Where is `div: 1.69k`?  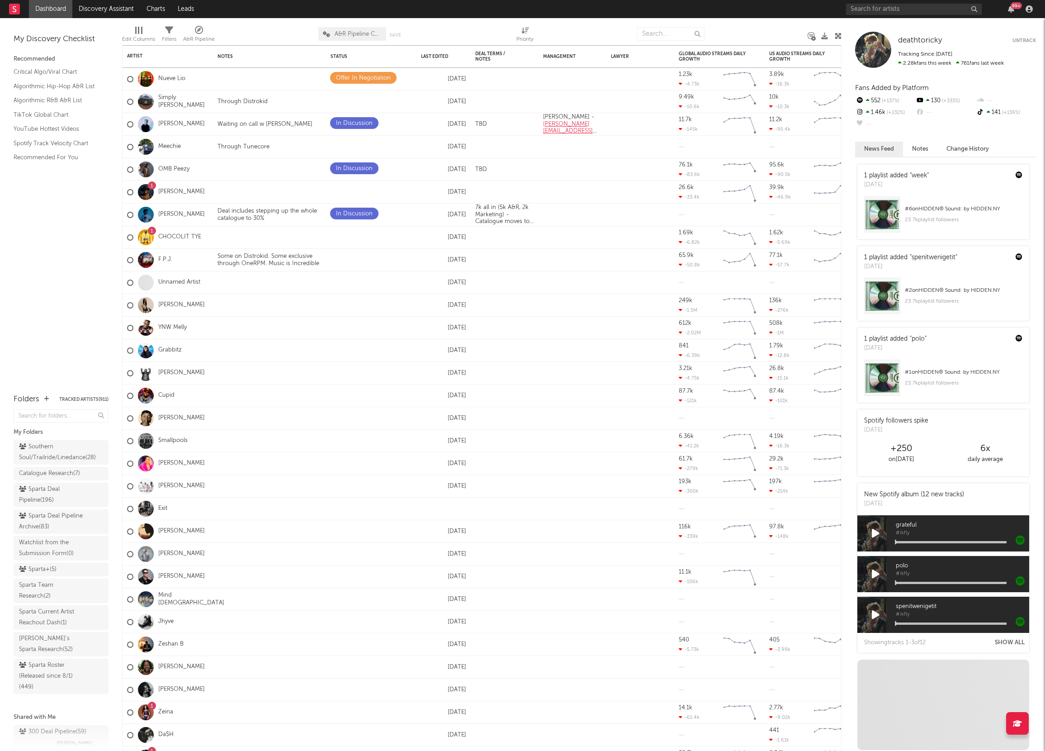 div: 1.69k is located at coordinates (686, 232).